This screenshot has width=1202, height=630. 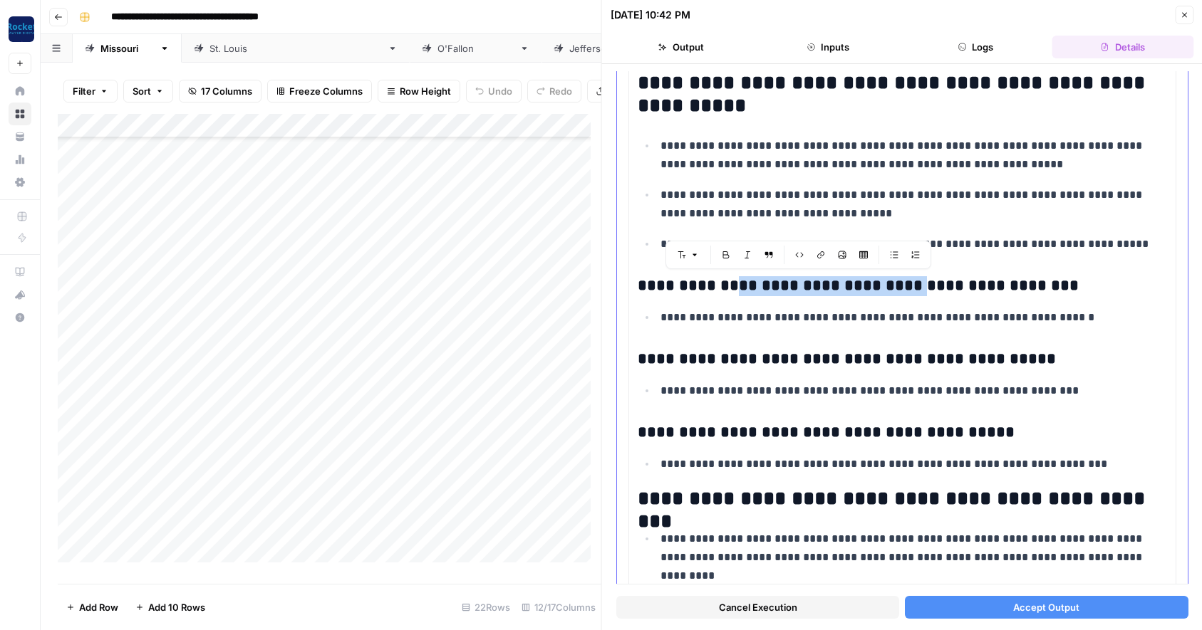 I want to click on button: Add Row, so click(x=92, y=608).